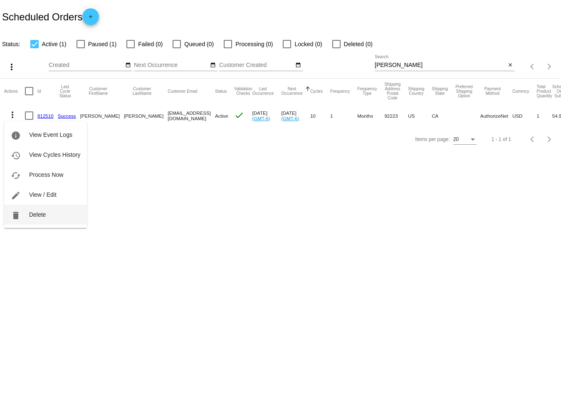  Describe the element at coordinates (16, 136) in the screenshot. I see `mat-icon: info` at that location.